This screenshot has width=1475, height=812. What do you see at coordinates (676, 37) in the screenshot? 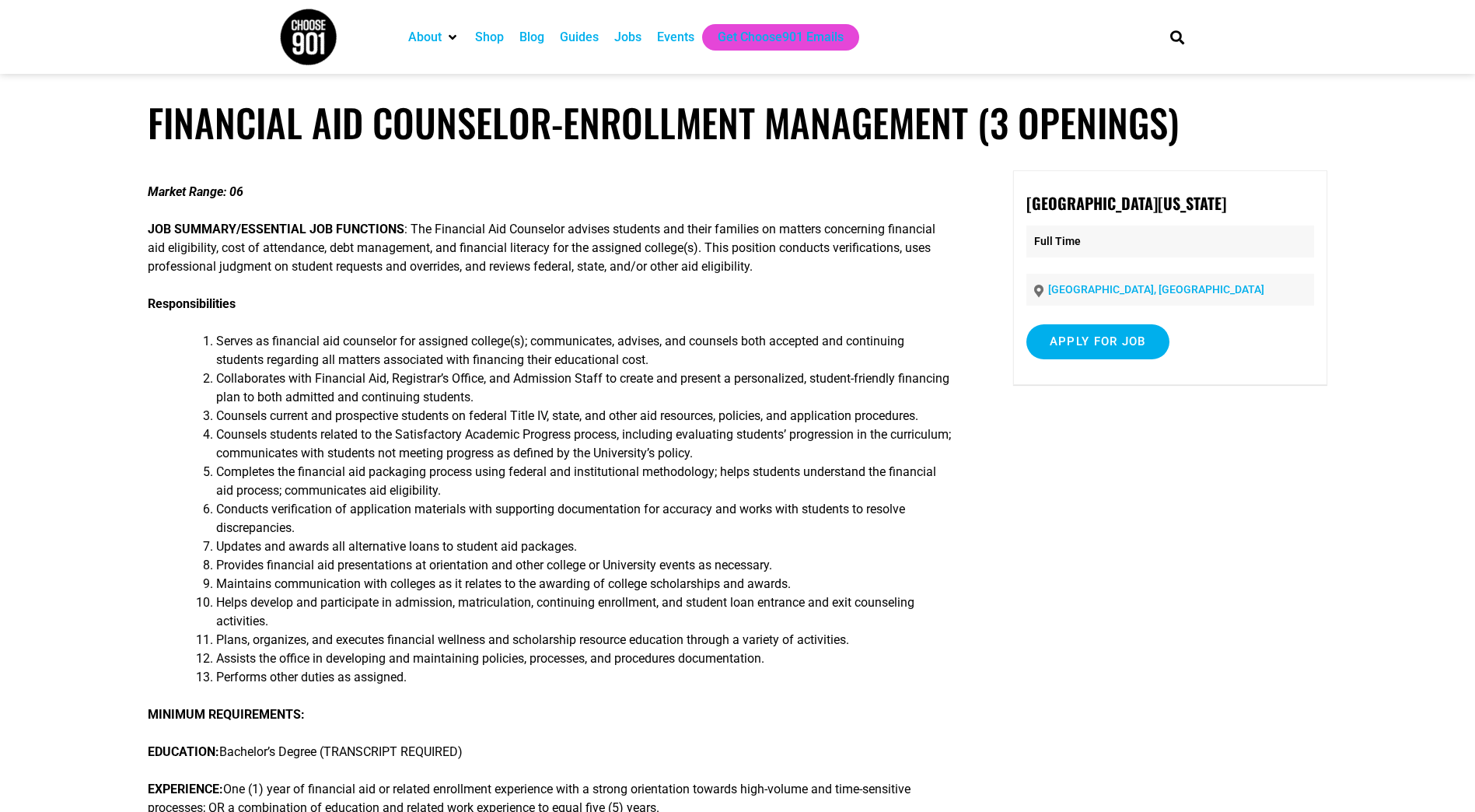
I see `div: Events` at bounding box center [676, 37].